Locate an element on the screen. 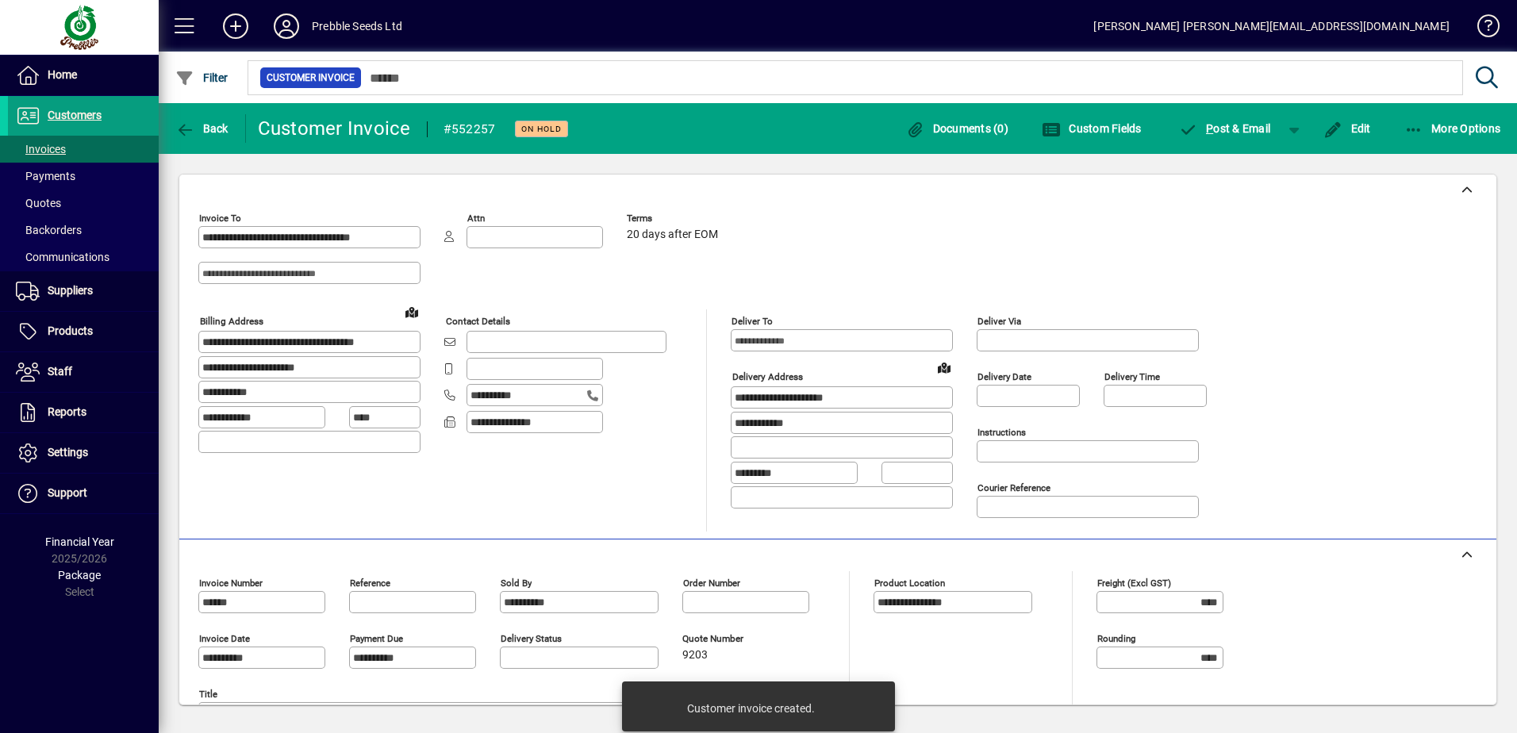 Image resolution: width=1517 pixels, height=733 pixels. mat-label: Order number is located at coordinates (712, 583).